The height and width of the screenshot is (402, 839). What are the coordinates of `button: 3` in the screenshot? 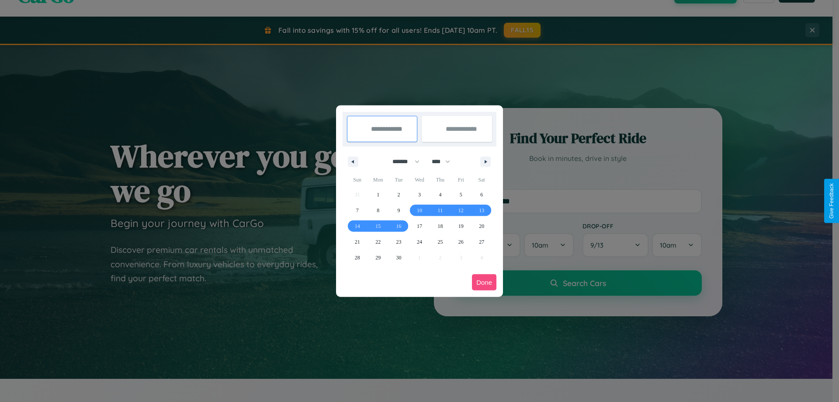 It's located at (419, 195).